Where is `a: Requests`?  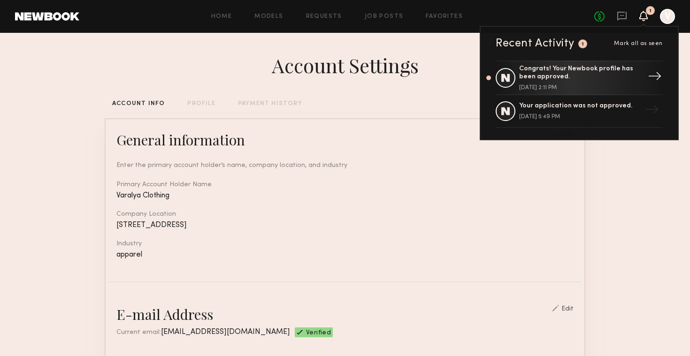 a: Requests is located at coordinates (324, 16).